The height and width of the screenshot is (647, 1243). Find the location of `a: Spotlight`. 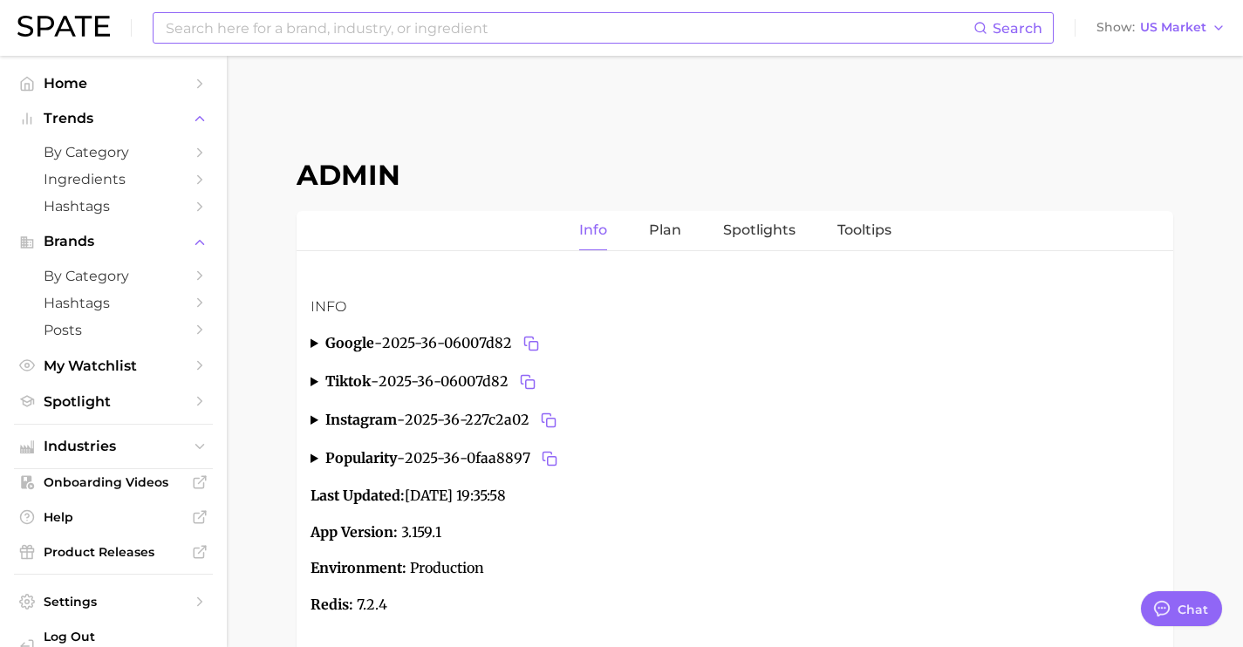

a: Spotlight is located at coordinates (113, 401).